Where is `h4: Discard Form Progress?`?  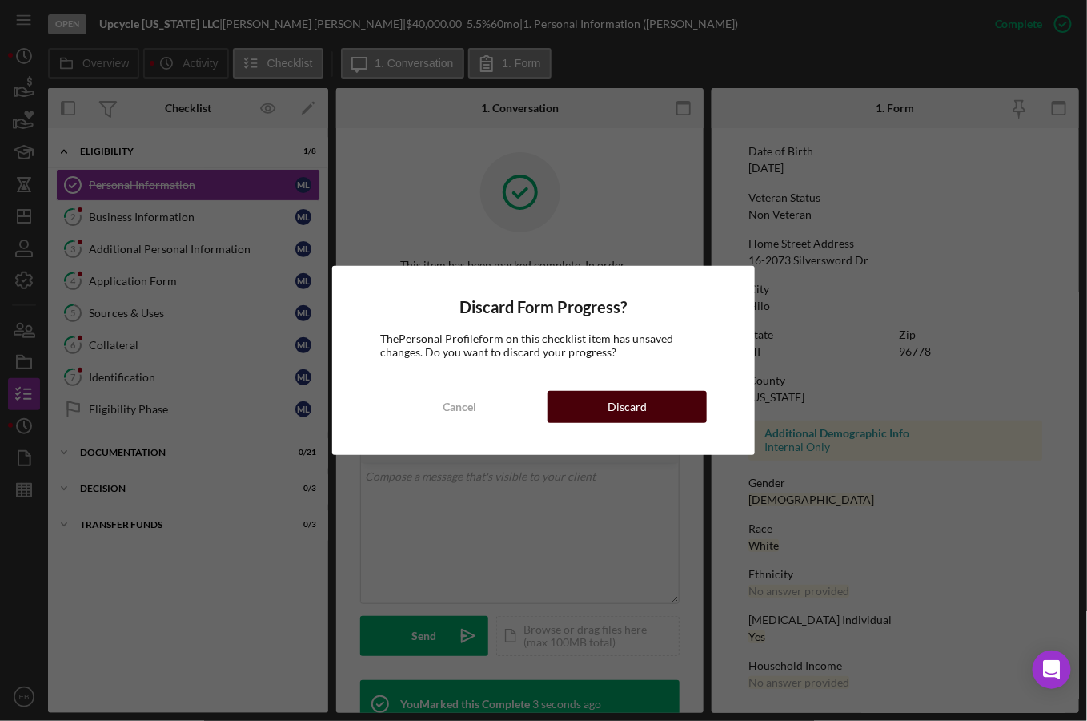 h4: Discard Form Progress? is located at coordinates (543, 307).